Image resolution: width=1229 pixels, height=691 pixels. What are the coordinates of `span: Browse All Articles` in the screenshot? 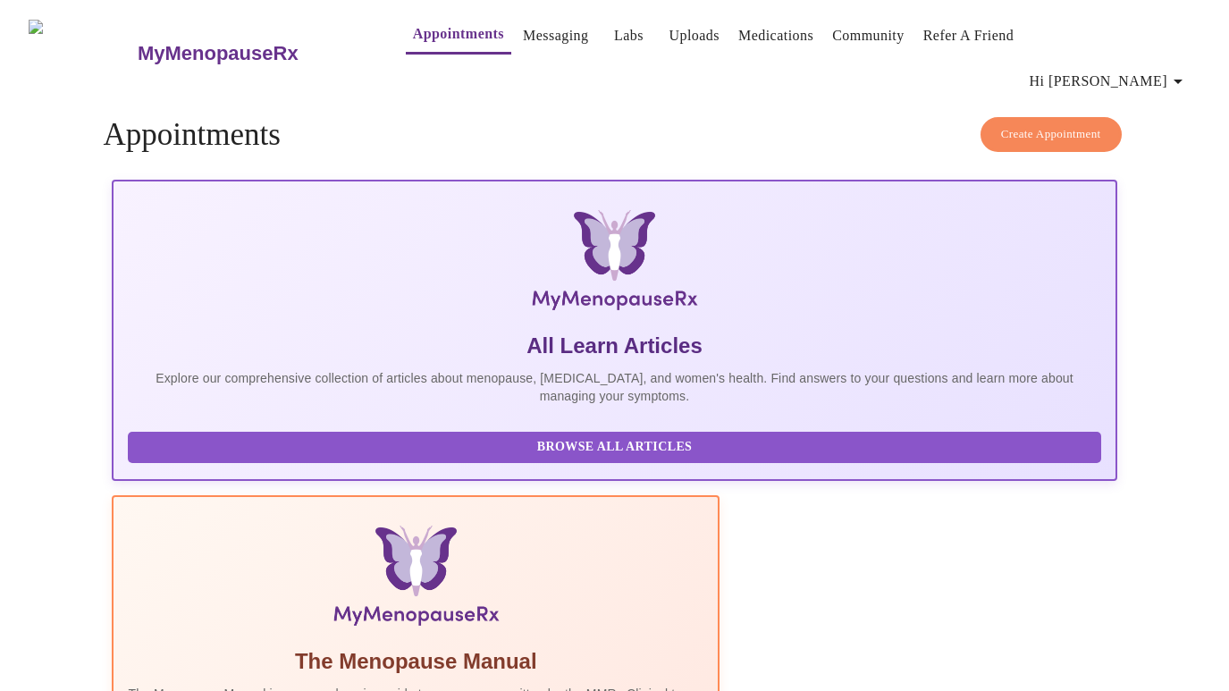 It's located at (614, 447).